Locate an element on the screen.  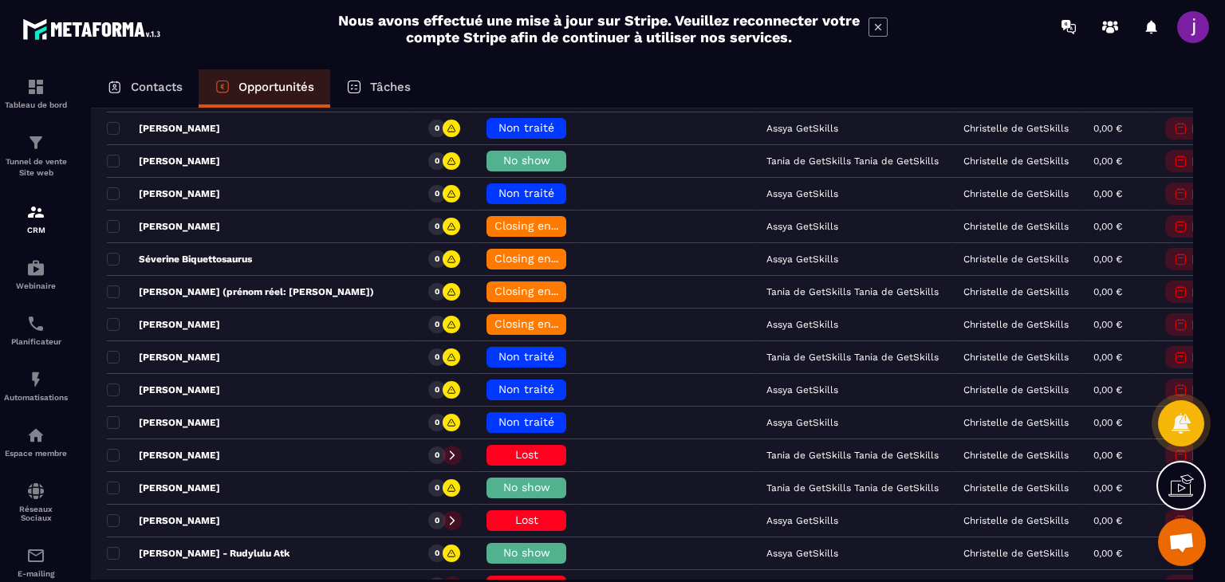
img: social-network is located at coordinates (36, 491).